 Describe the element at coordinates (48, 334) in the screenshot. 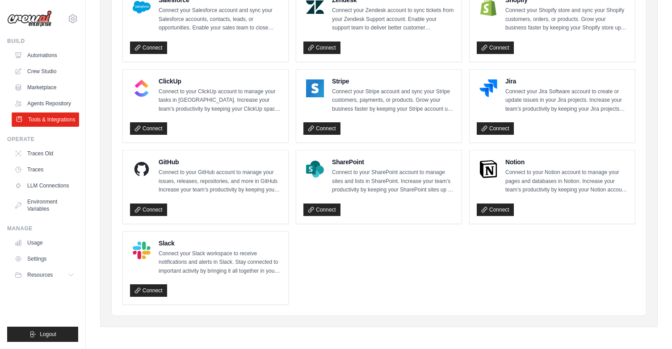

I see `span: Logout` at that location.